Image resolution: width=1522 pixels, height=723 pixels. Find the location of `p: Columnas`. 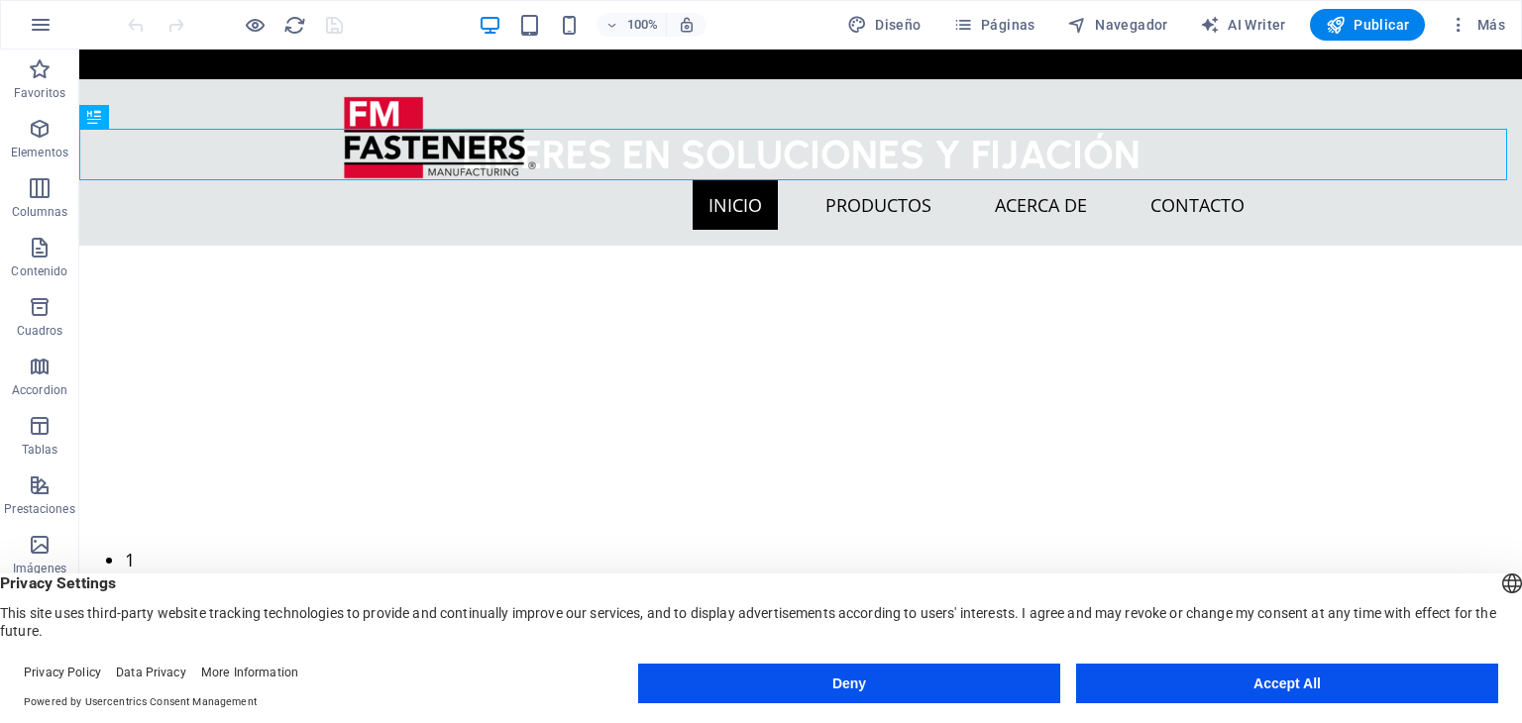

p: Columnas is located at coordinates (40, 212).